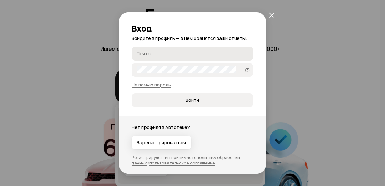 The height and width of the screenshot is (186, 385). What do you see at coordinates (192, 127) in the screenshot?
I see `p: Нет профиля в Автотеке?` at bounding box center [192, 127].